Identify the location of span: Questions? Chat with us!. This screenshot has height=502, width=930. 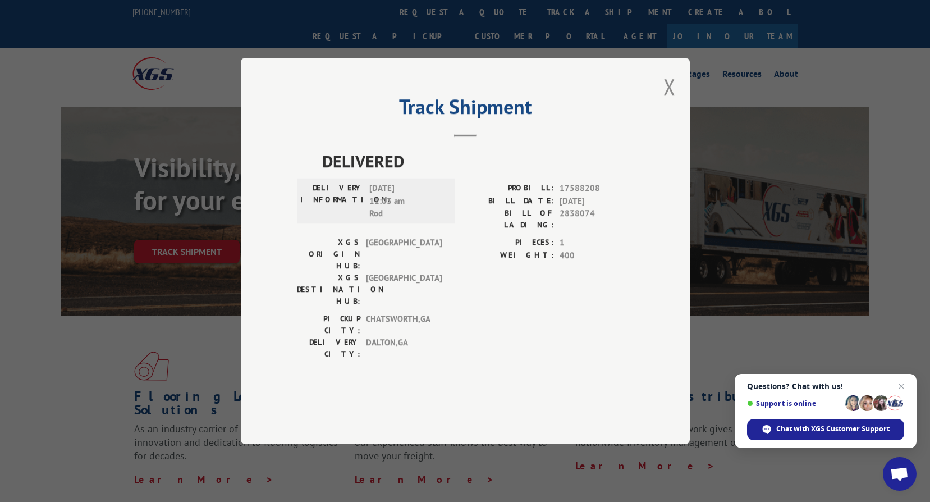
(826, 386).